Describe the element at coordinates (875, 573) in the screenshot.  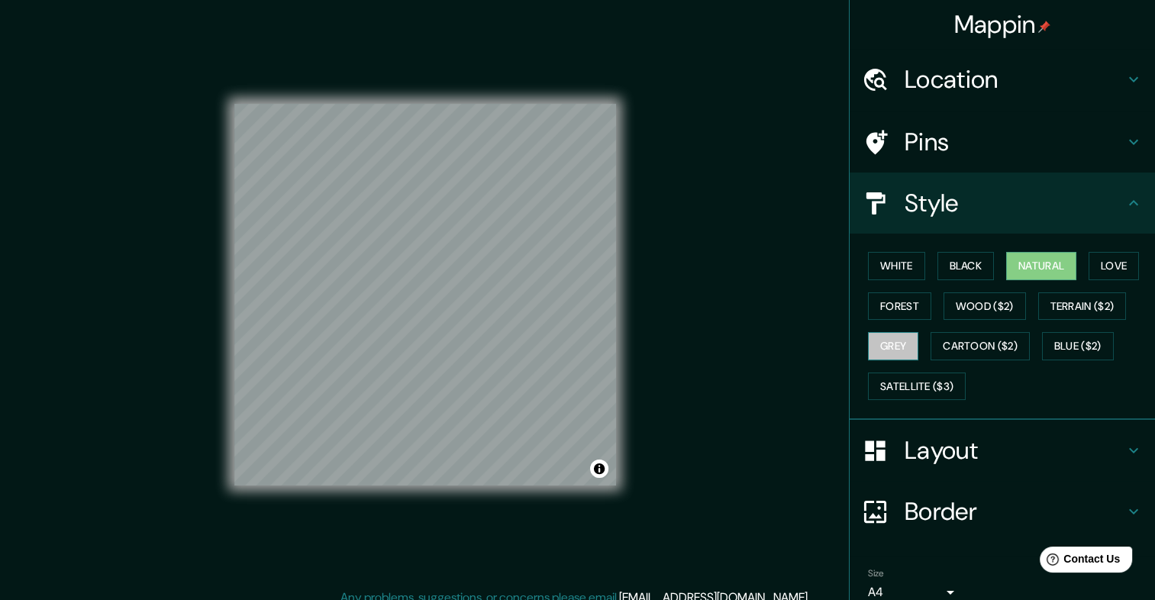
I see `label: Size` at that location.